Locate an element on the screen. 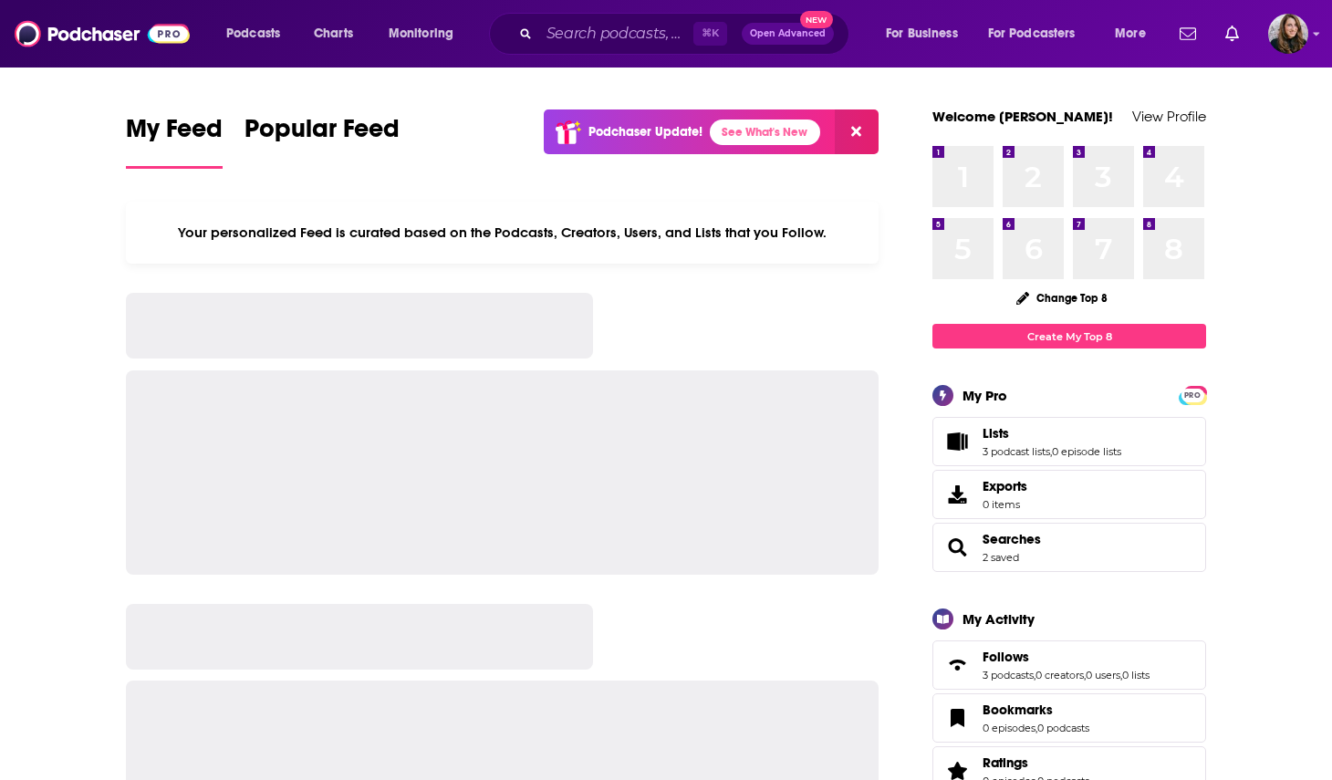 The width and height of the screenshot is (1332, 780). input: Search podcasts, credits, & more... is located at coordinates (616, 34).